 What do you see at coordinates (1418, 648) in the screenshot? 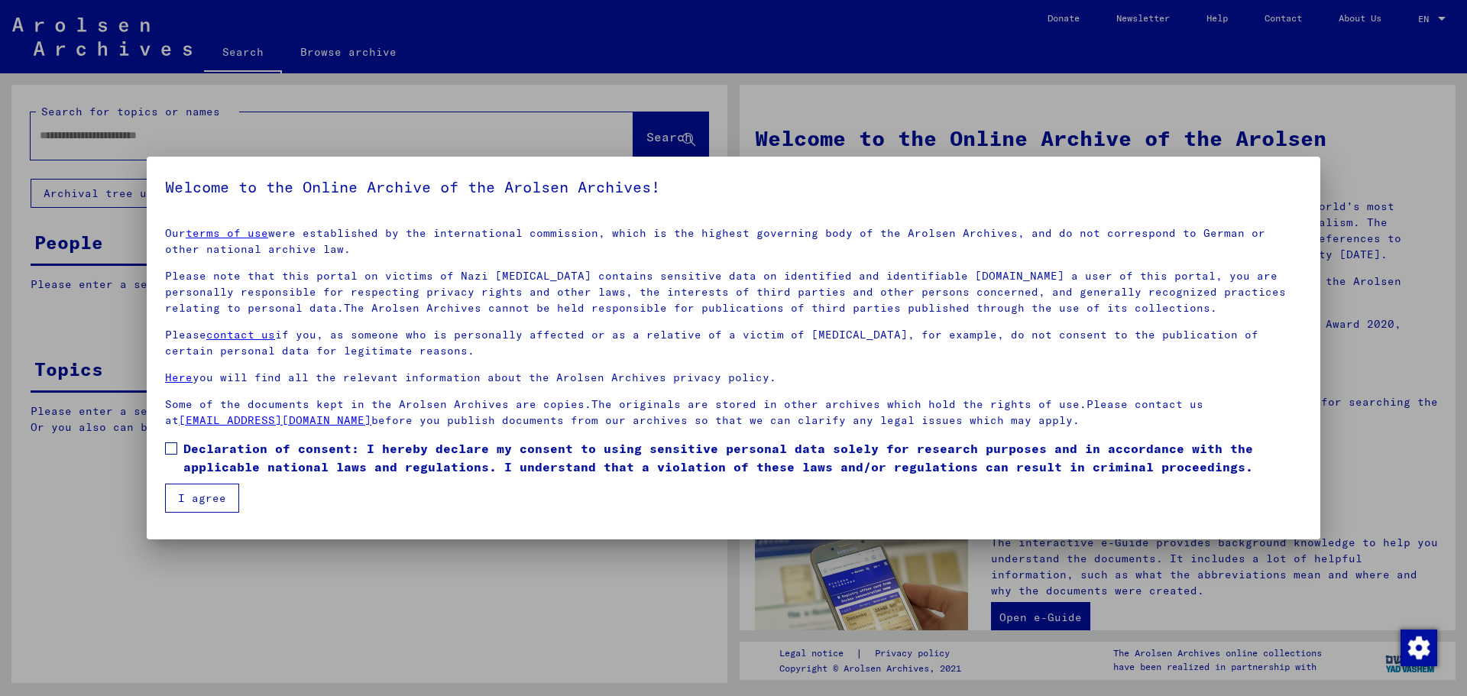
I see `img: Change consent` at bounding box center [1418, 648].